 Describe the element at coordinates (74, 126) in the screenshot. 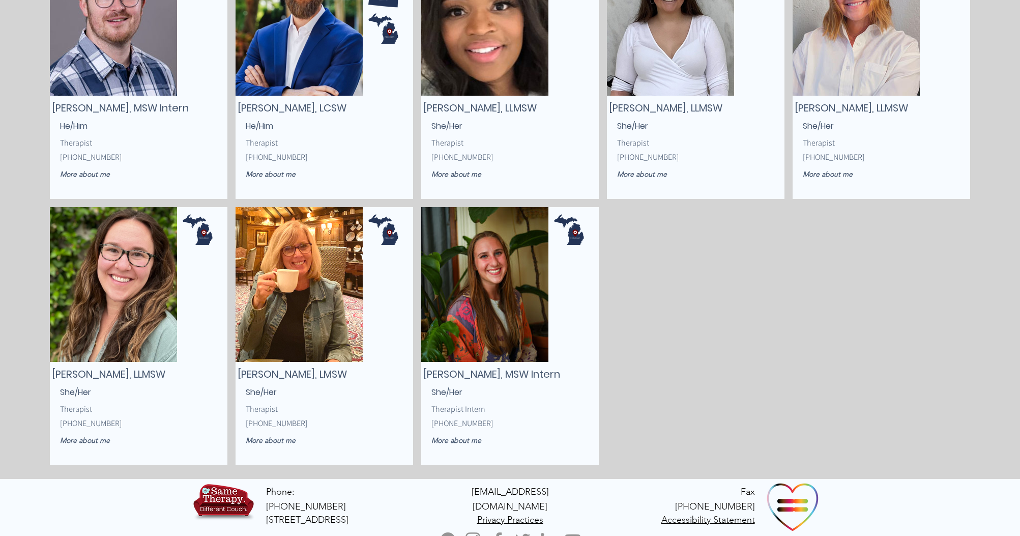

I see `span: He/Him` at that location.